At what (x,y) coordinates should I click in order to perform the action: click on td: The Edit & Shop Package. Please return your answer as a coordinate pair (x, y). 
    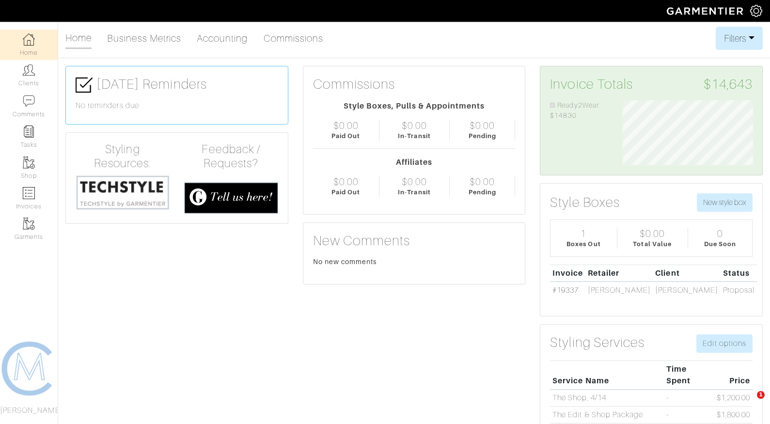
    Looking at the image, I should click on (607, 415).